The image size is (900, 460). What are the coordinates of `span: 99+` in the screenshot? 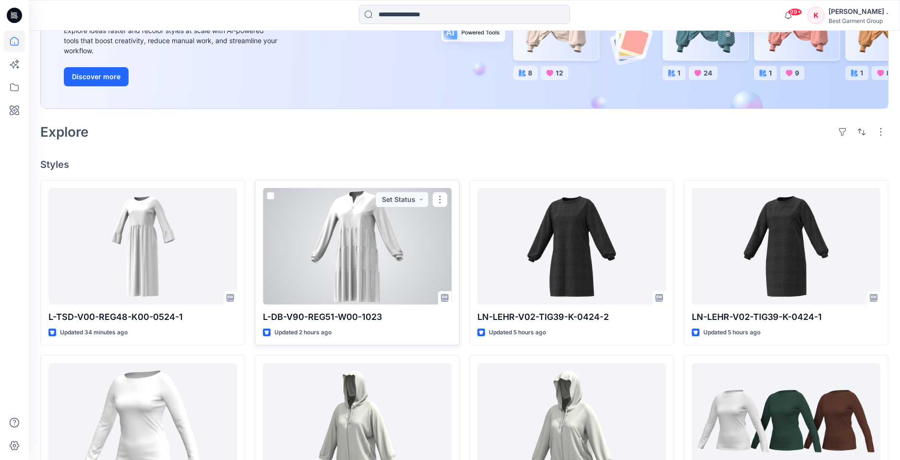 It's located at (795, 12).